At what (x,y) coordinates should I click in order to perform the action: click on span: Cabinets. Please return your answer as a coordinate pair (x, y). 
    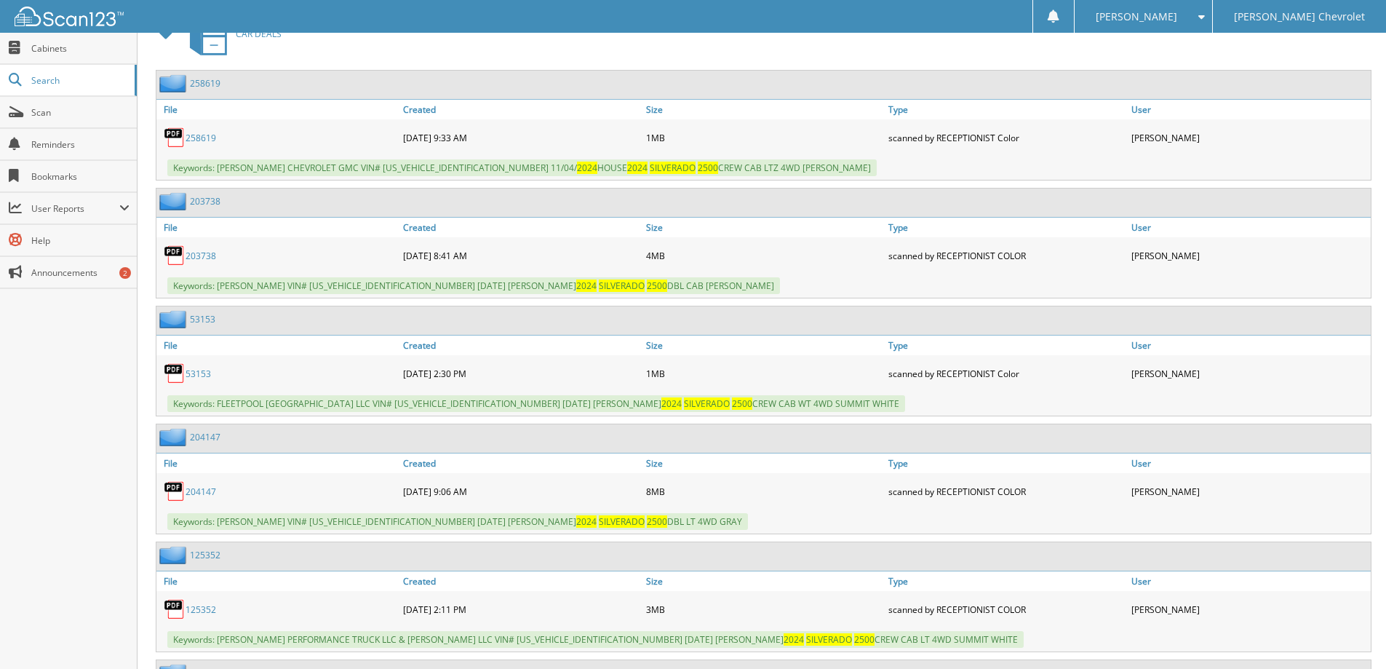
    Looking at the image, I should click on (80, 48).